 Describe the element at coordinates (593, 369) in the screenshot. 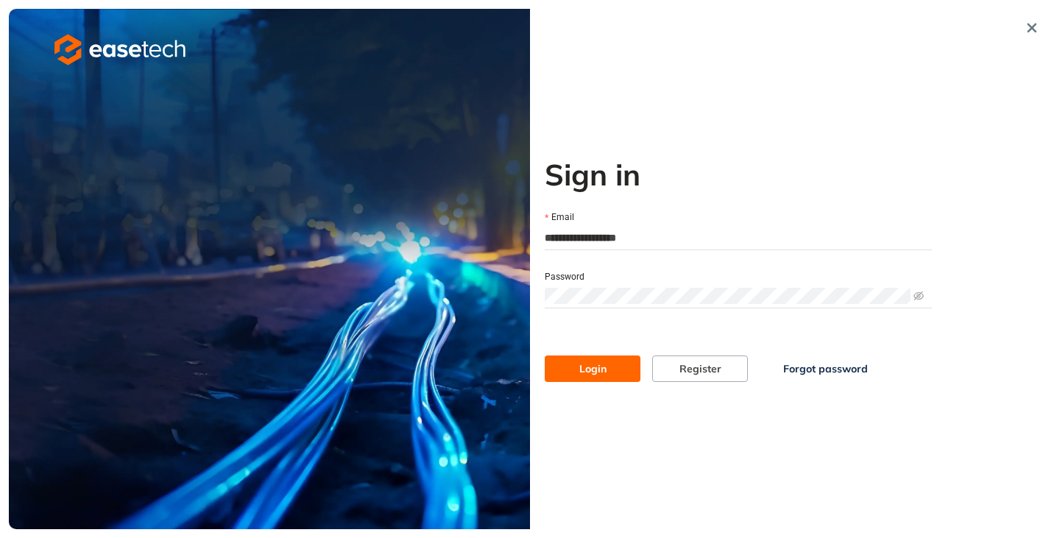

I see `span: Login` at that location.